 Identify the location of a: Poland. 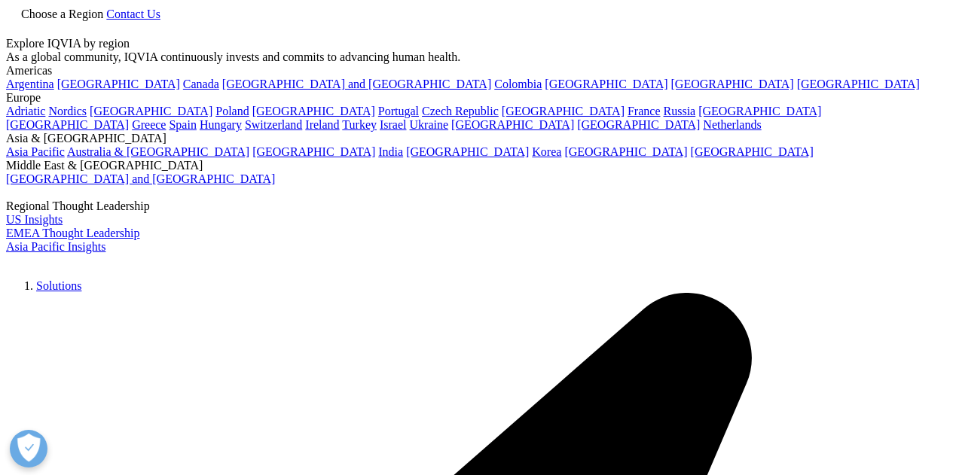
(232, 111).